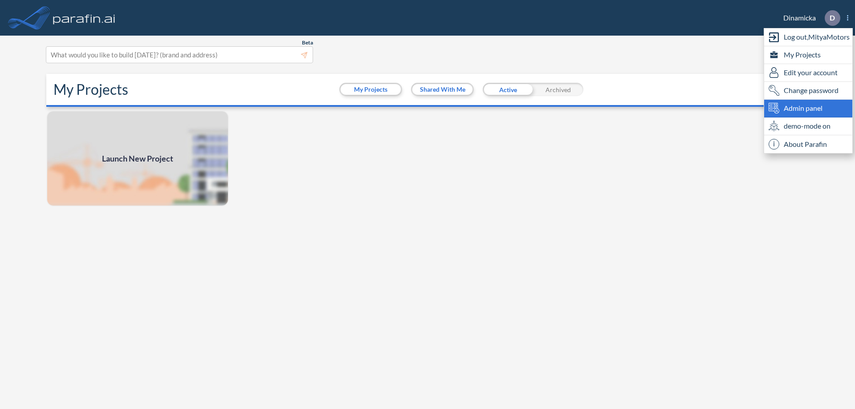 The image size is (855, 409). I want to click on span: Change password, so click(811, 90).